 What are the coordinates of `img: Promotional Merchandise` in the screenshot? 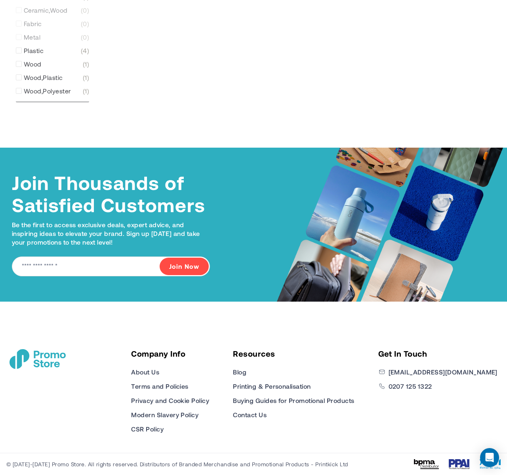 It's located at (38, 359).